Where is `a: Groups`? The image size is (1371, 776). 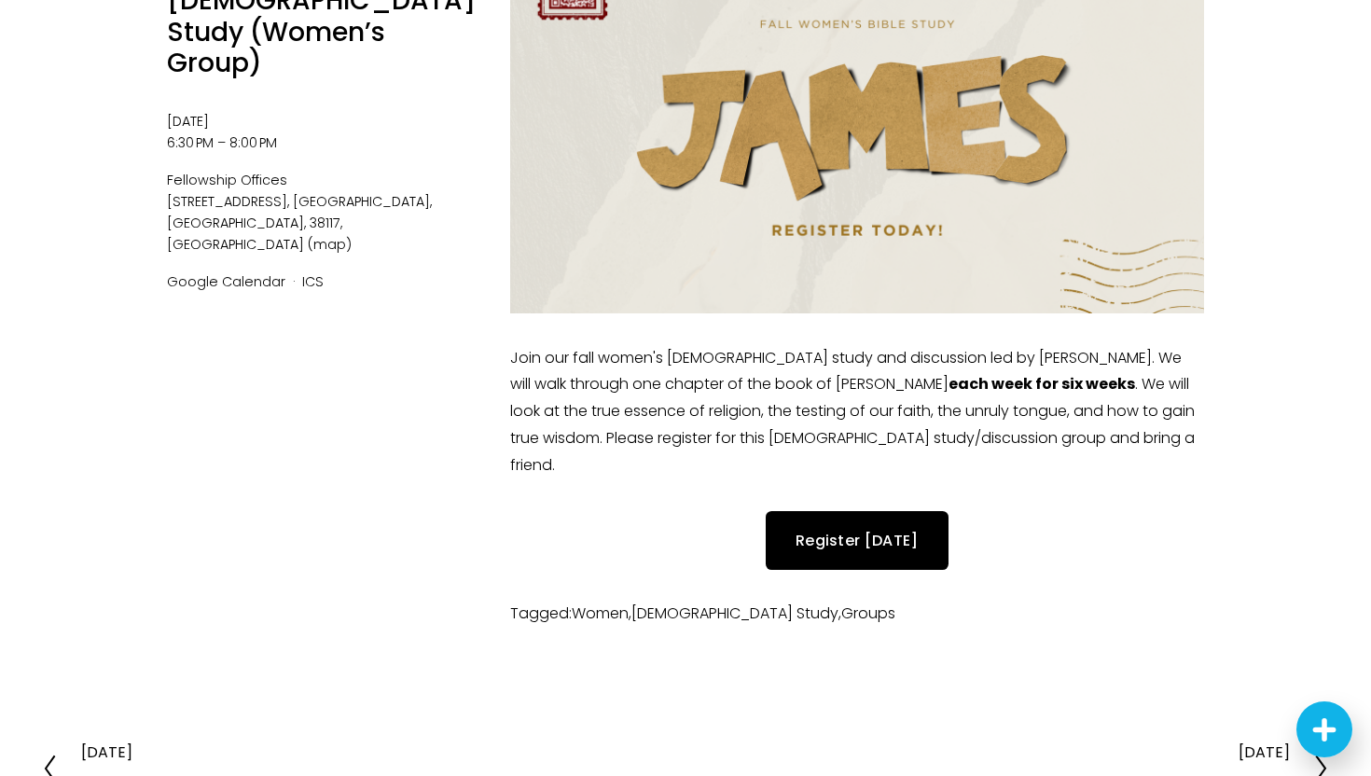
a: Groups is located at coordinates (869, 613).